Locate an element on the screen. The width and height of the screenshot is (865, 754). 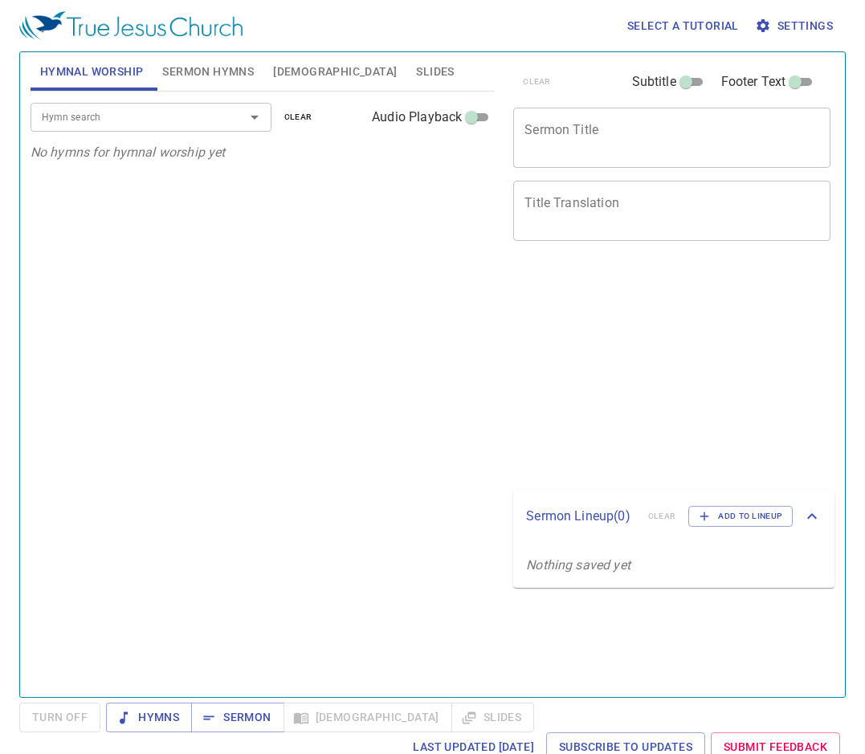
button: Settings is located at coordinates (795, 26).